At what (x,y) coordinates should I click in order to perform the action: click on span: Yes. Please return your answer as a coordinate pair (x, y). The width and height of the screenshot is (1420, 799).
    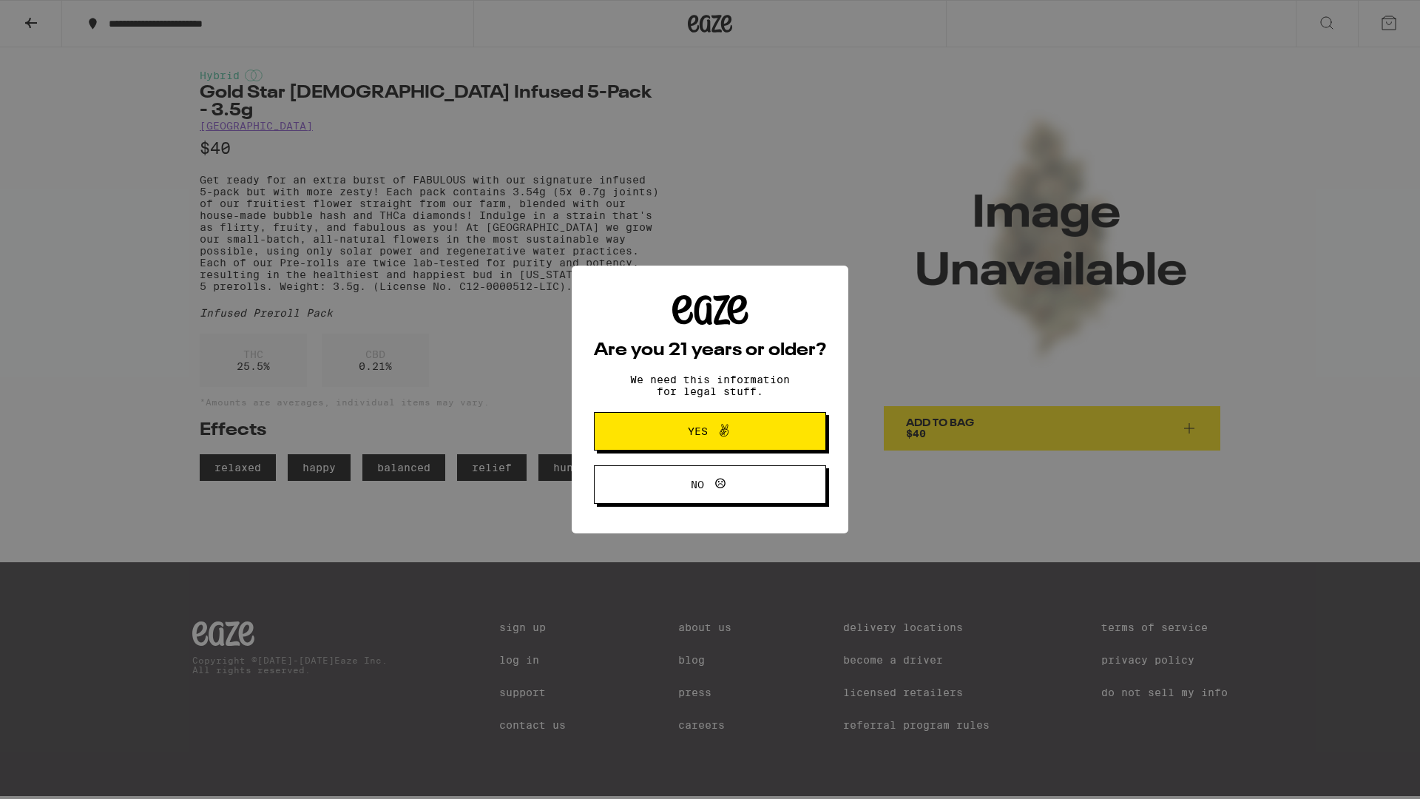
    Looking at the image, I should click on (698, 431).